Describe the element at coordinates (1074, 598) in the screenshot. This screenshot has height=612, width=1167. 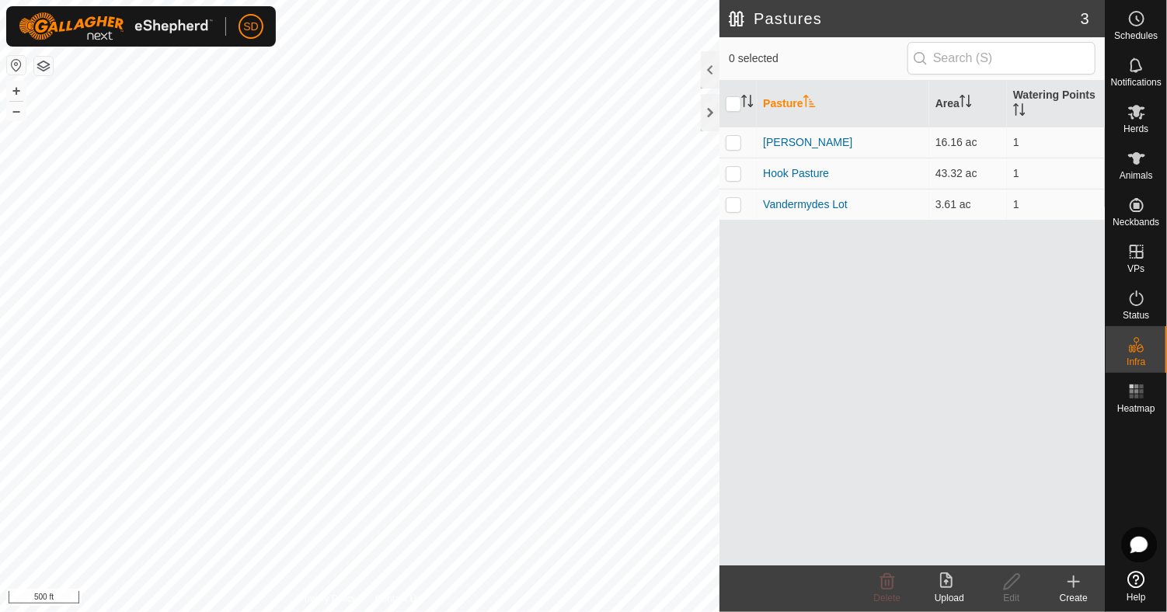
I see `div: Create` at that location.